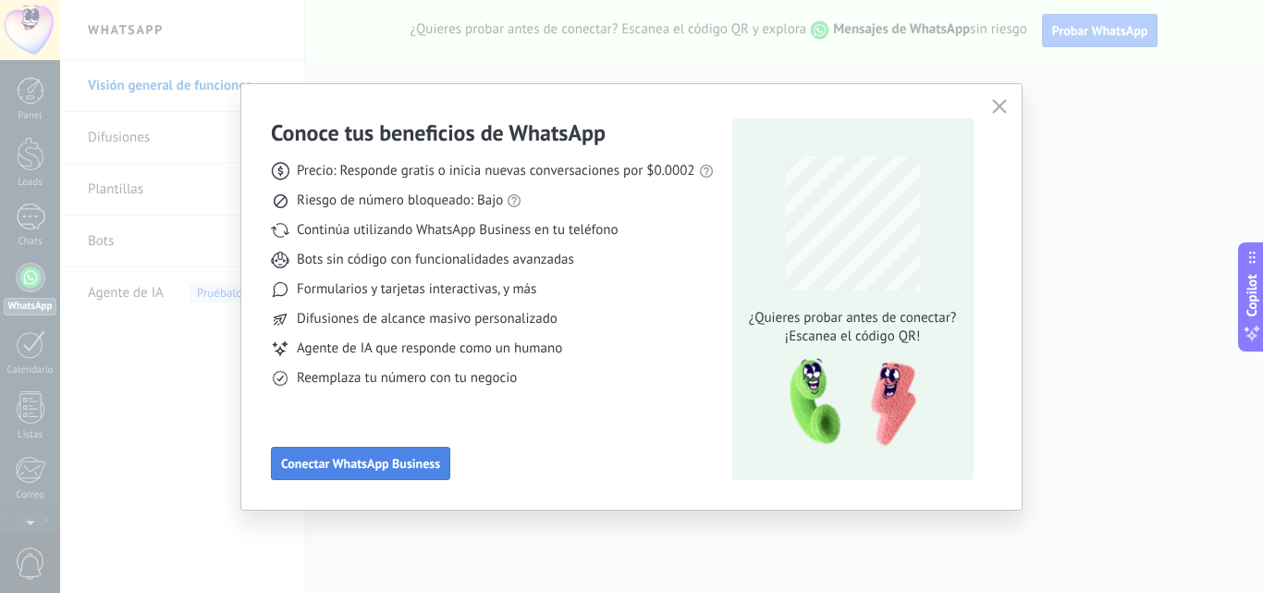 The image size is (1263, 593). I want to click on span: ¿Quieres probar antes de conectar?, so click(853, 318).